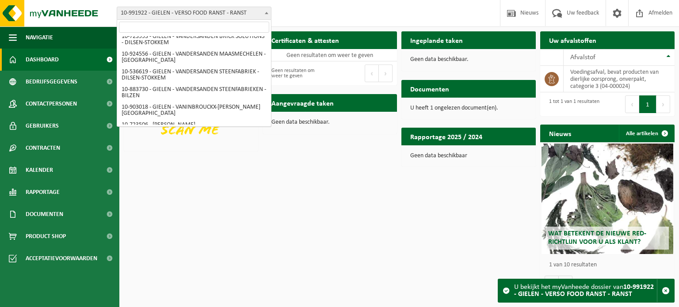 The image size is (679, 307). I want to click on span: Gebruikers, so click(42, 126).